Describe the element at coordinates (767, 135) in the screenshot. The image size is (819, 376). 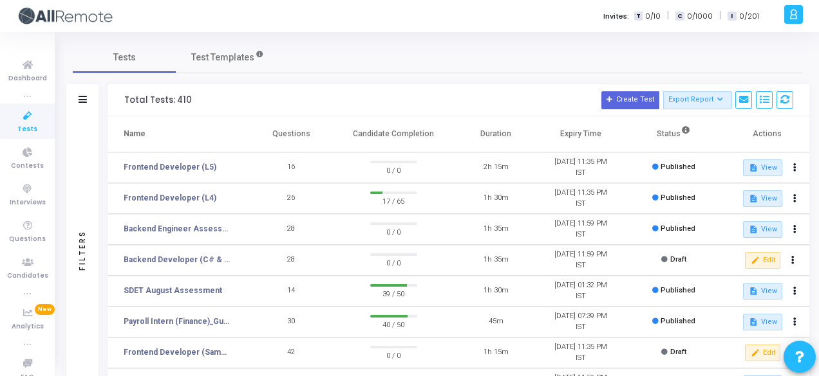
I see `th: Actions` at that location.